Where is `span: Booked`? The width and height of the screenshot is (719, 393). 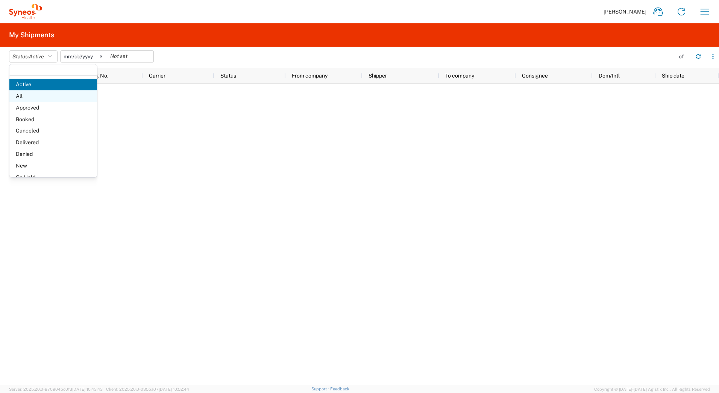
span: Booked is located at coordinates (53, 119).